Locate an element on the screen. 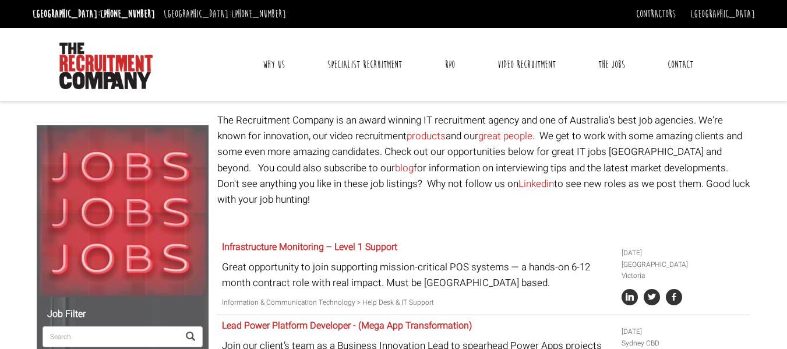  h5: Job Filter is located at coordinates (122, 315).